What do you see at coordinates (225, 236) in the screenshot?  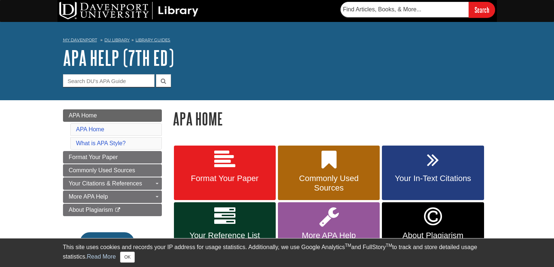 I see `span: Your Reference List` at bounding box center [225, 236].